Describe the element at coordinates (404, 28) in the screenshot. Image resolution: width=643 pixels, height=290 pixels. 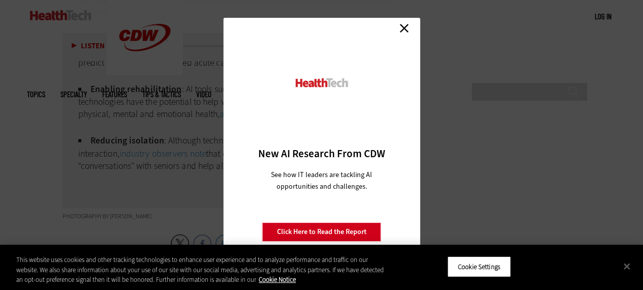
I see `a: Close` at that location.